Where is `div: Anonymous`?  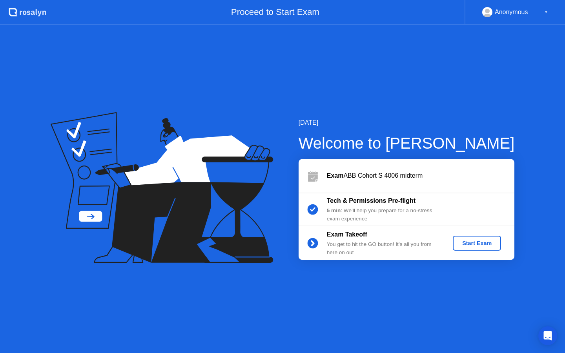 div: Anonymous is located at coordinates (512, 12).